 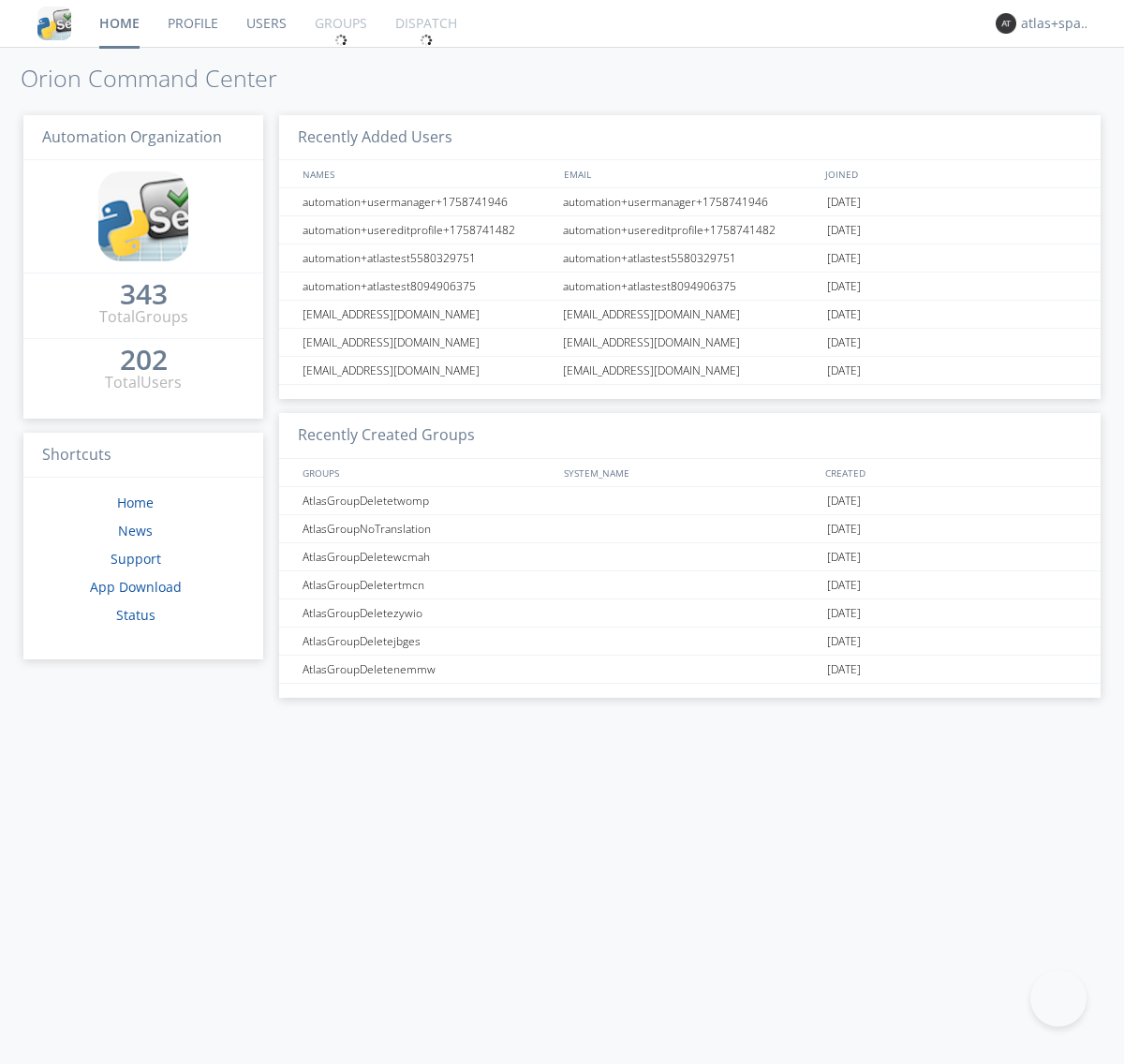 What do you see at coordinates (689, 436) in the screenshot?
I see `h3: Recently Created Groups` at bounding box center [689, 436].